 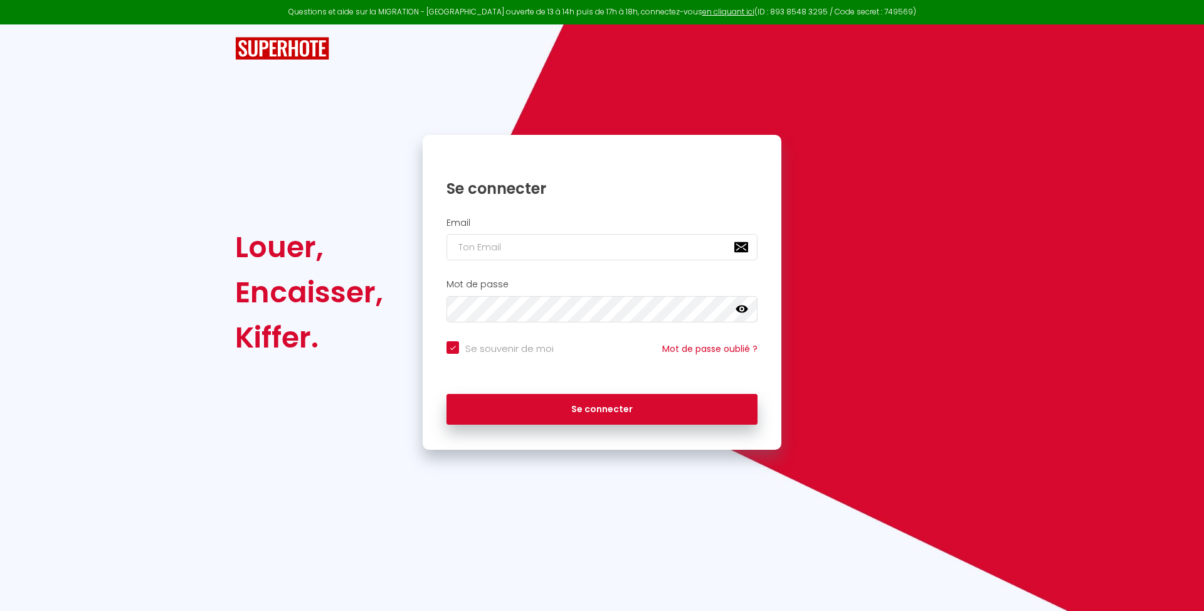 What do you see at coordinates (728, 11) in the screenshot?
I see `a: en cliquant ici` at bounding box center [728, 11].